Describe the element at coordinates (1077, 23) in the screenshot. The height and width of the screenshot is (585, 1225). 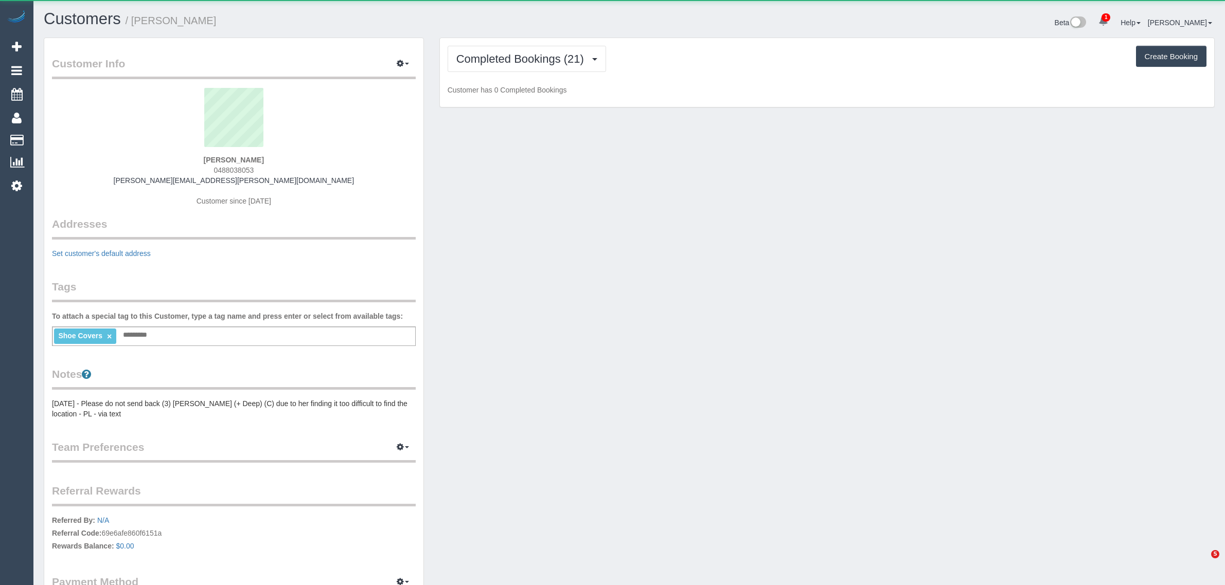
I see `img: New interface` at that location.